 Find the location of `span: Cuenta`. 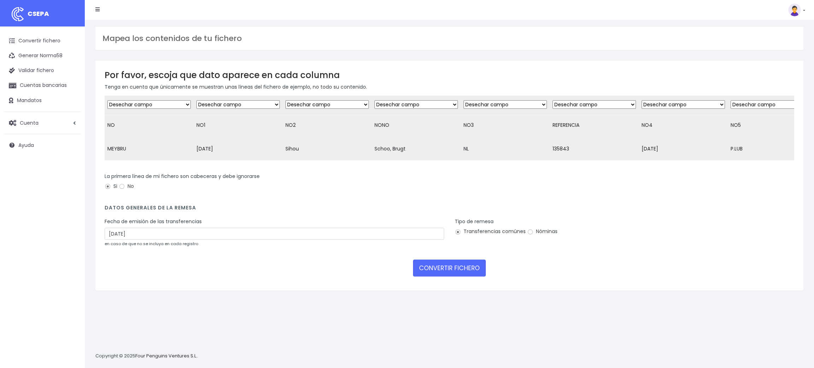

span: Cuenta is located at coordinates (29, 123).